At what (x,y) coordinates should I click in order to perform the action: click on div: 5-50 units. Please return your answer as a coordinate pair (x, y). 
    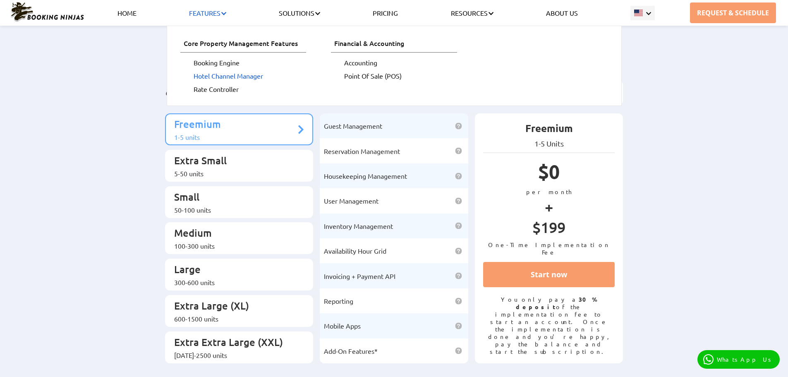
    Looking at the image, I should click on (235, 173).